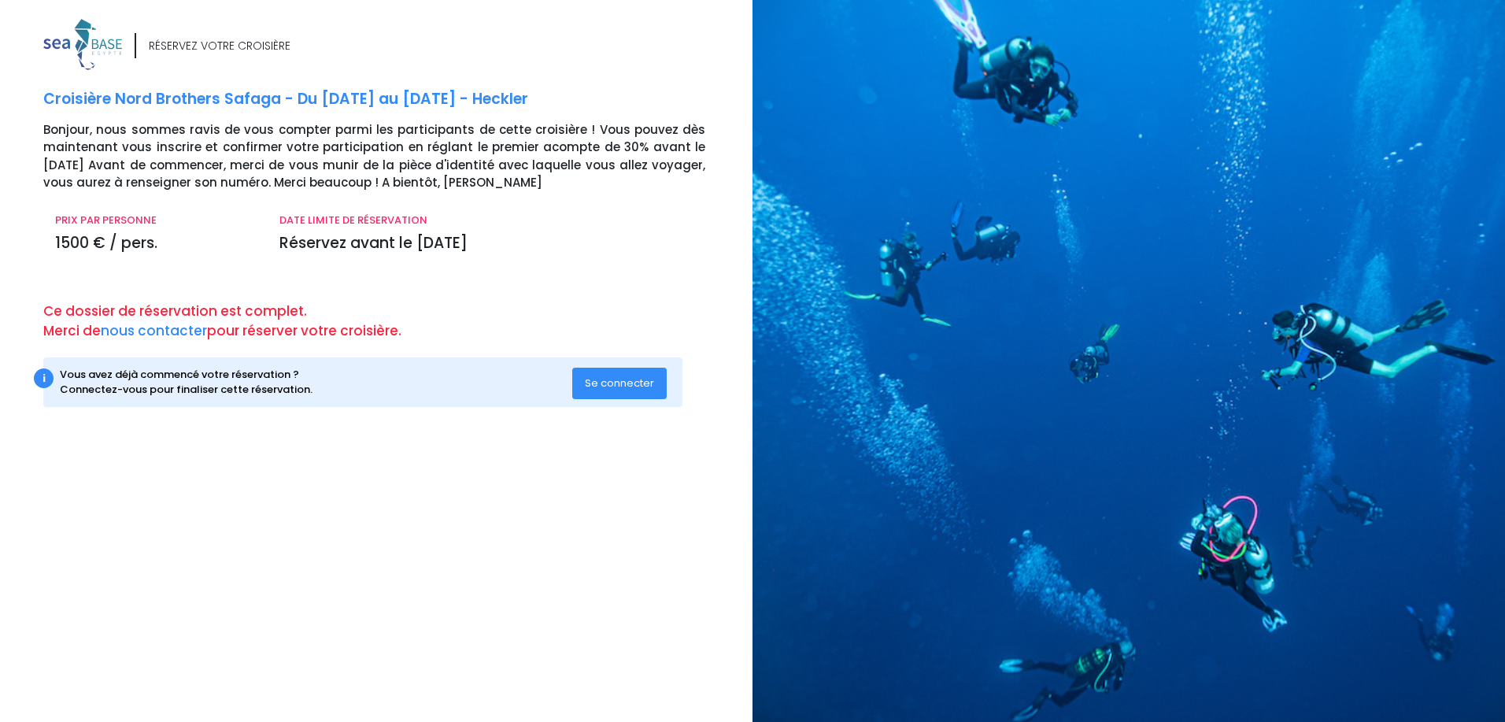 This screenshot has height=722, width=1505. What do you see at coordinates (620, 383) in the screenshot?
I see `button: Se connecter` at bounding box center [620, 383].